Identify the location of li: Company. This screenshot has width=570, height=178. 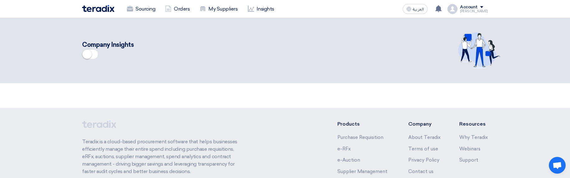
(424, 124).